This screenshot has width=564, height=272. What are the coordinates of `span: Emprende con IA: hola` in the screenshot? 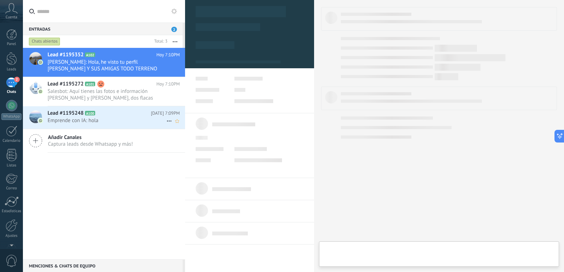 It's located at (107, 121).